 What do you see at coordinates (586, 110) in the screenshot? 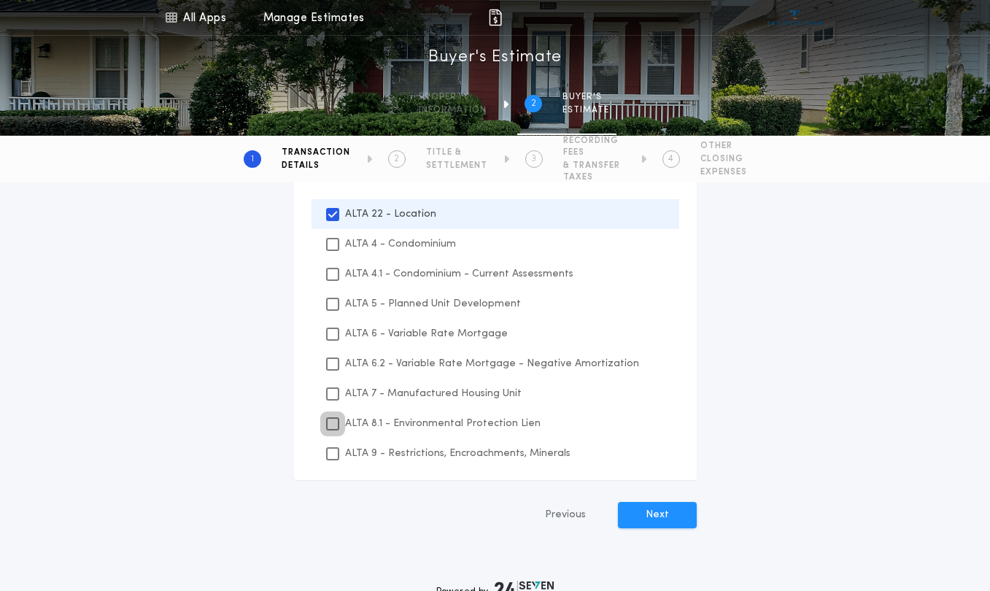
I see `span: ESTIMATE` at bounding box center [586, 110].